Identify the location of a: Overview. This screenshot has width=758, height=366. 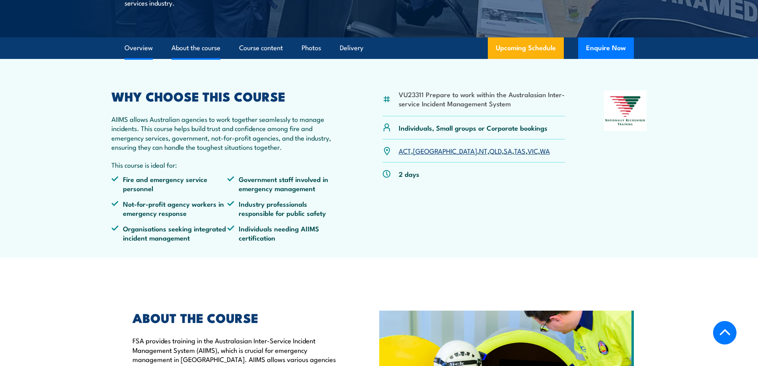
(139, 48).